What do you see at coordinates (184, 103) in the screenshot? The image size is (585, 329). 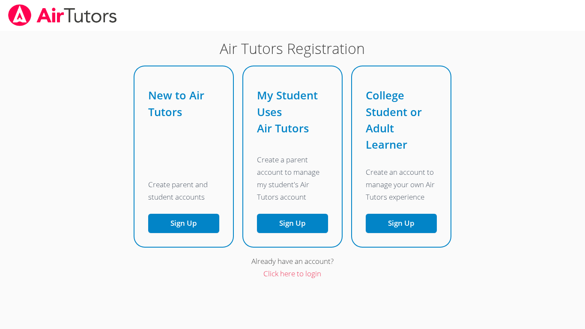 I see `h2: New to Air Tutors` at bounding box center [184, 103].